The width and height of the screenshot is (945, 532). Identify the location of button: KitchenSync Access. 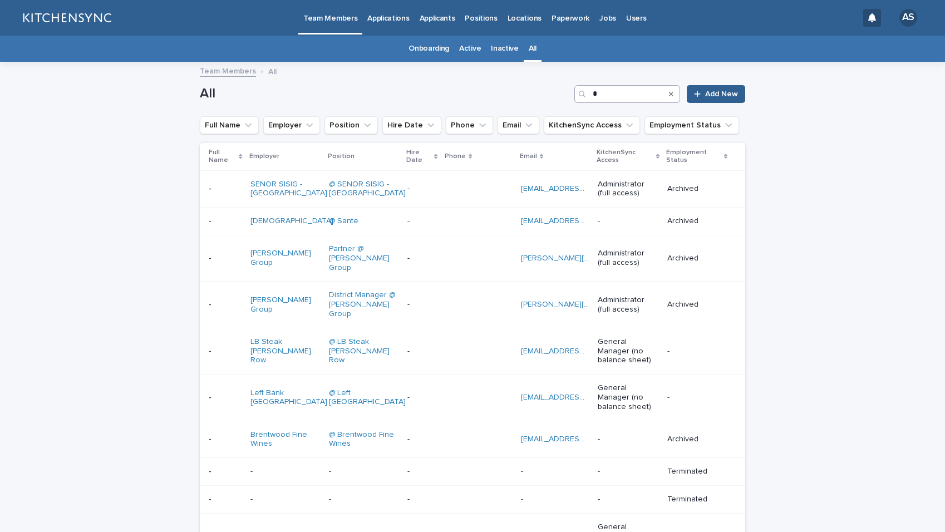
(591, 125).